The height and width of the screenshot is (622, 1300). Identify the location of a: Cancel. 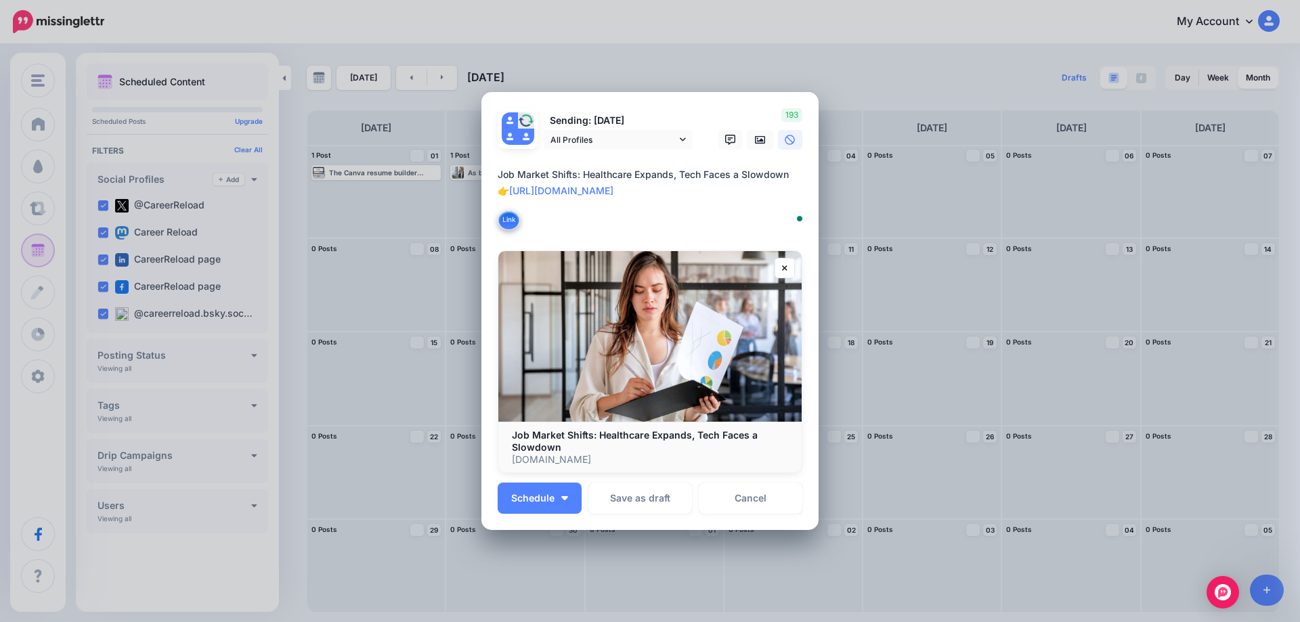
(750, 498).